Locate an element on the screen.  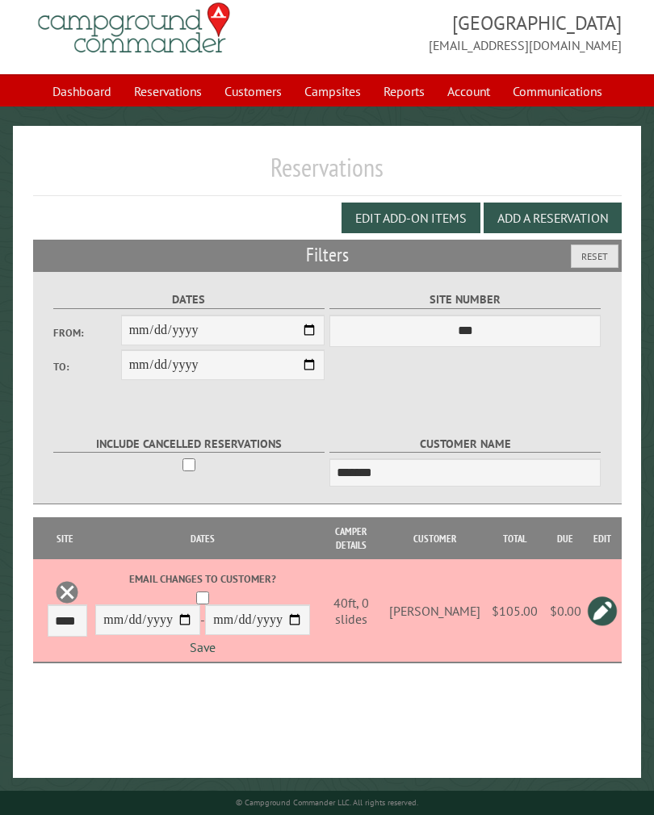
button: Edit Add-on Items is located at coordinates (411, 218).